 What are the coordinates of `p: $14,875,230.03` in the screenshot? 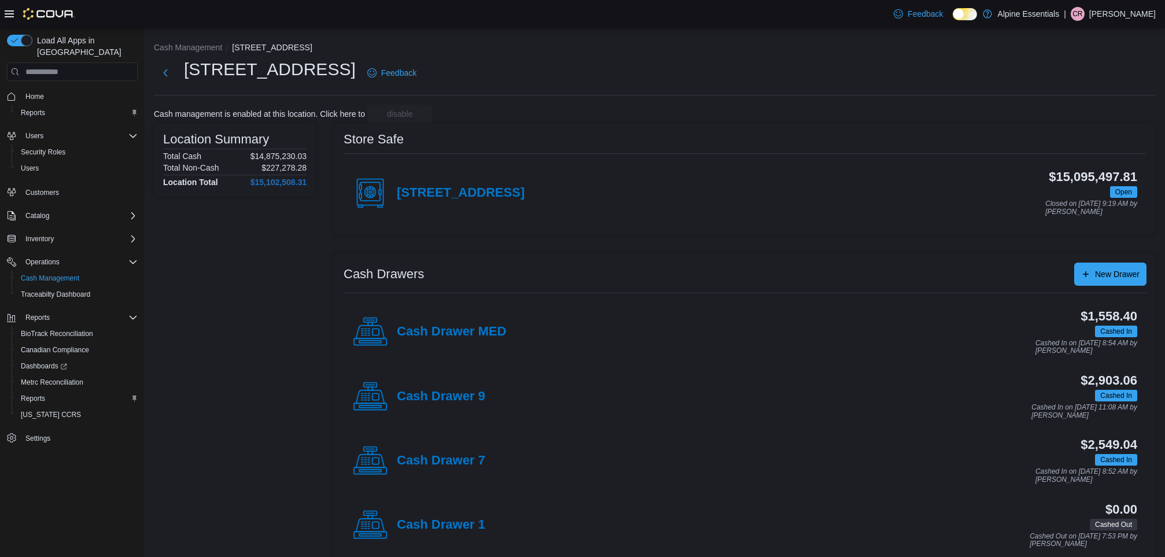 It's located at (278, 156).